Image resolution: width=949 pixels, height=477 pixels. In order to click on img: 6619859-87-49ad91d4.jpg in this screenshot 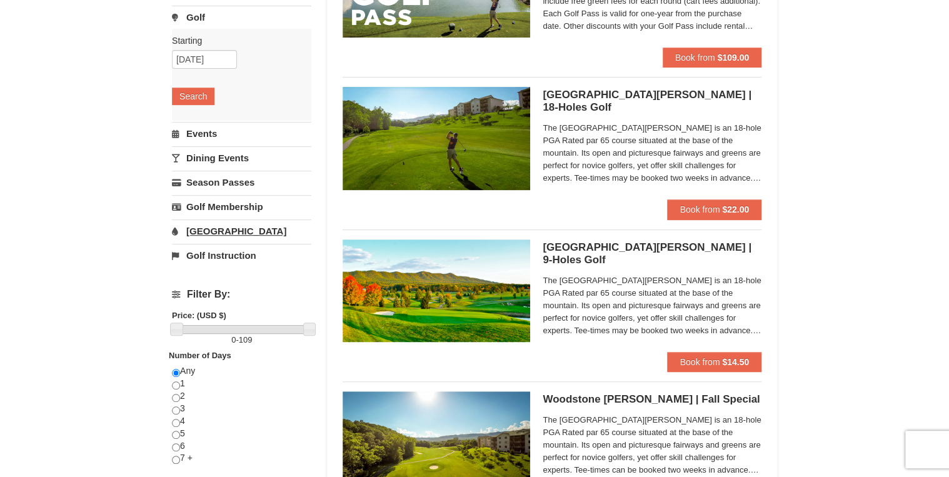, I will do `click(436, 291)`.